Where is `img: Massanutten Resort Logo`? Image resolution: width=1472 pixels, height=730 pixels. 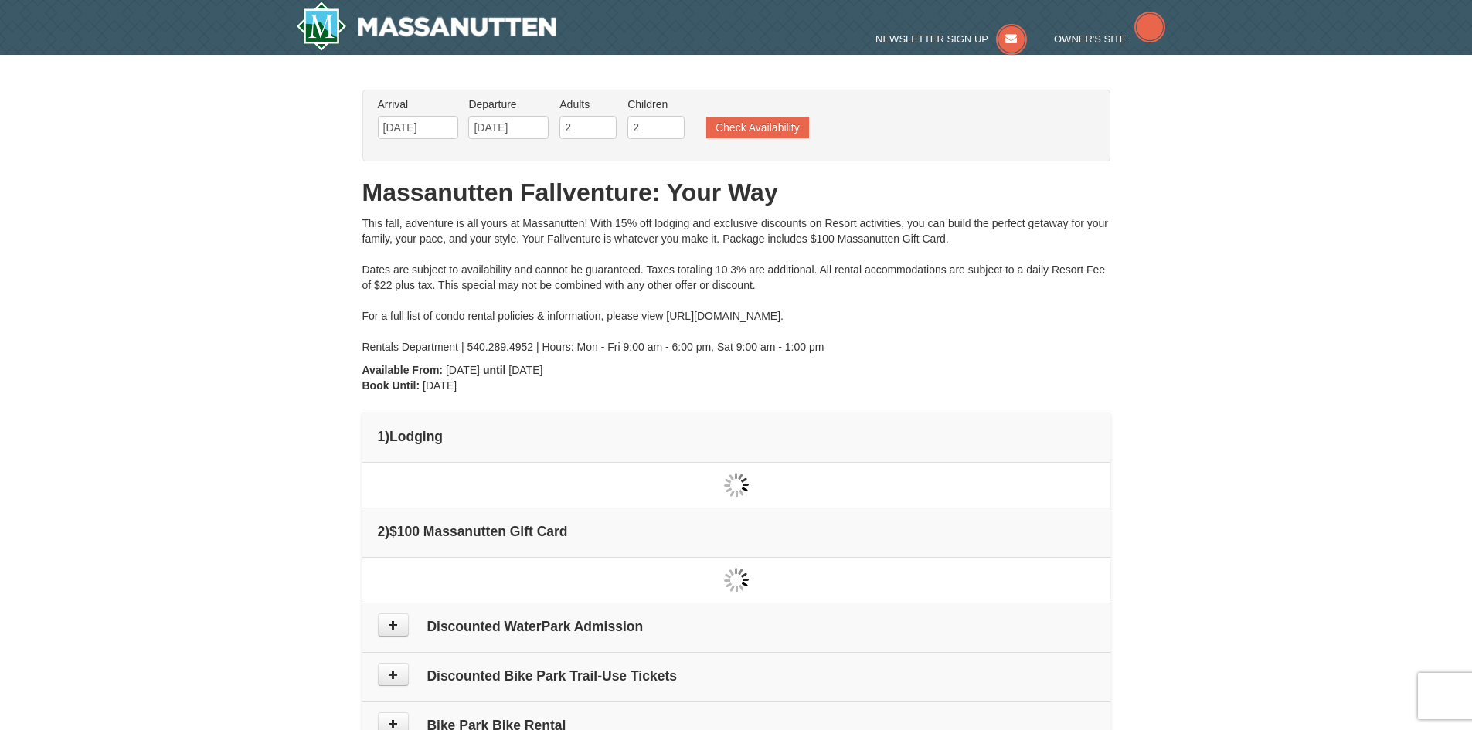 img: Massanutten Resort Logo is located at coordinates (427, 26).